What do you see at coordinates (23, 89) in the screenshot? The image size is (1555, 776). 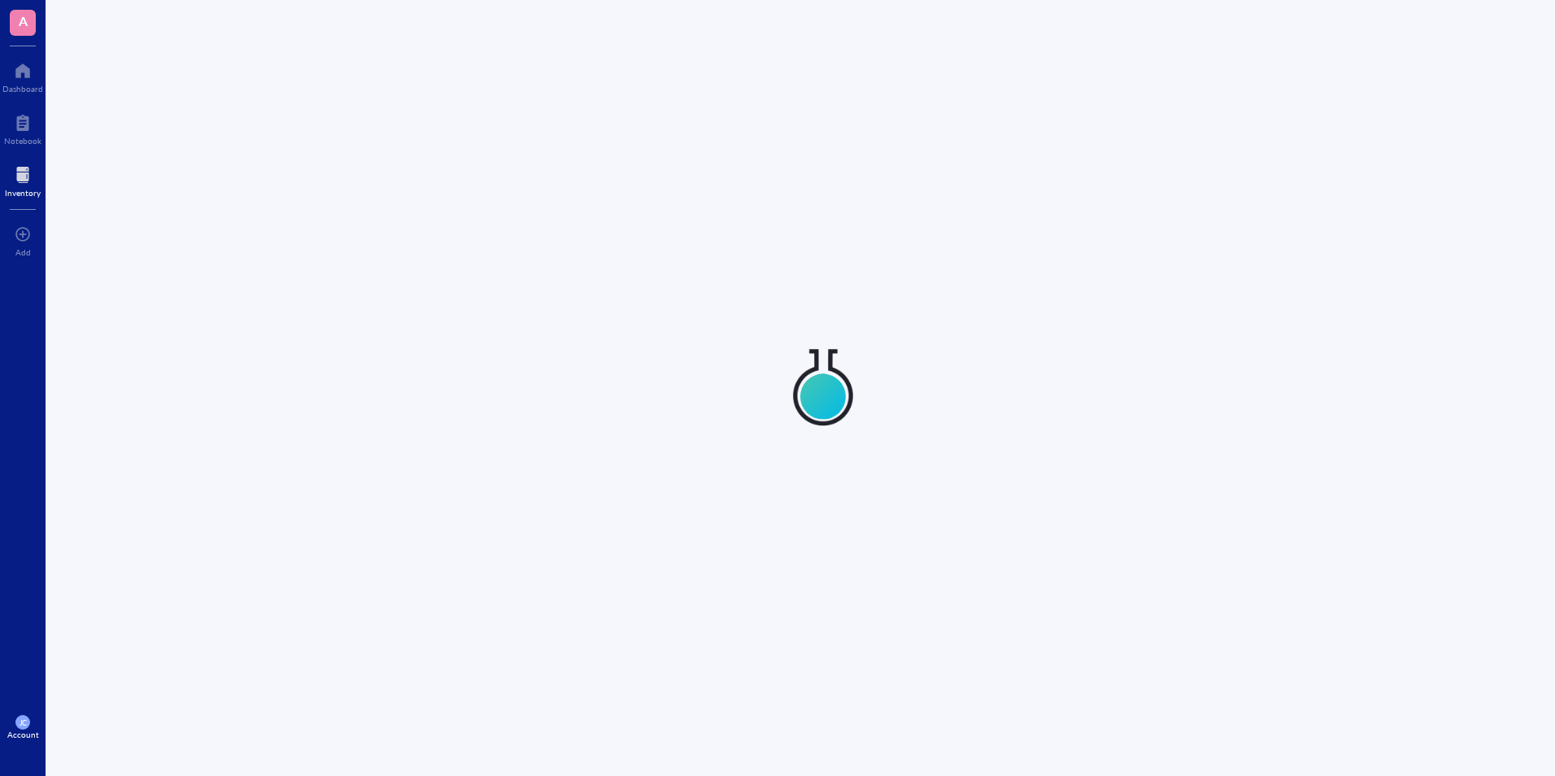 I see `div: Dashboard` at bounding box center [23, 89].